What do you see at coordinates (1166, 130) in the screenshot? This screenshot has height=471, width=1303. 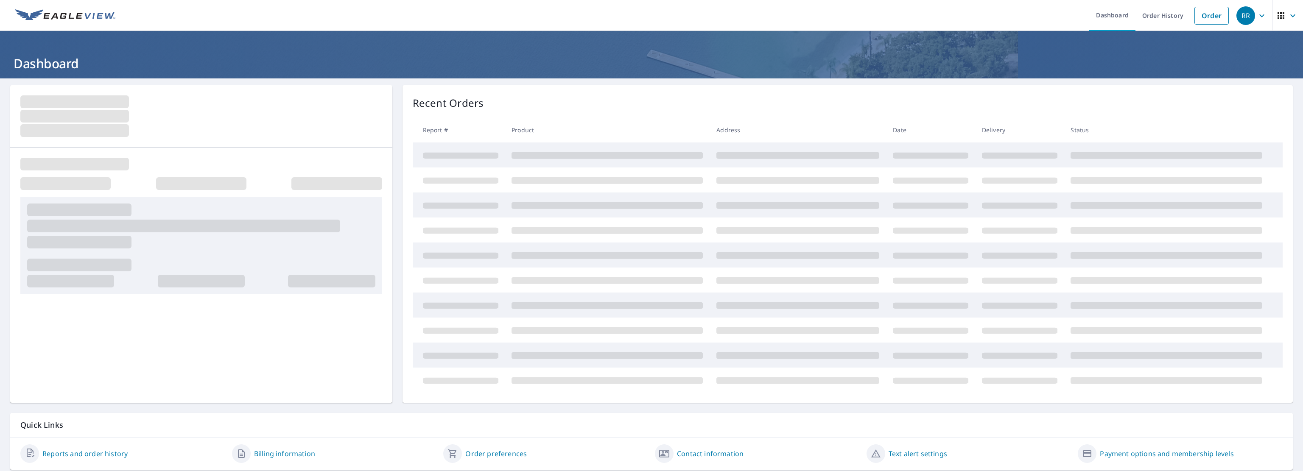 I see `th: Status` at bounding box center [1166, 130].